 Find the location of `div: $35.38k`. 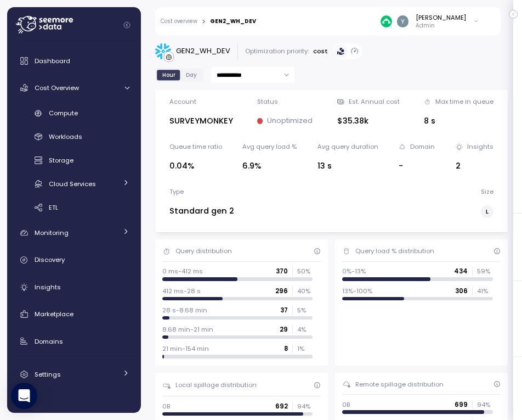

div: $35.38k is located at coordinates (369, 121).